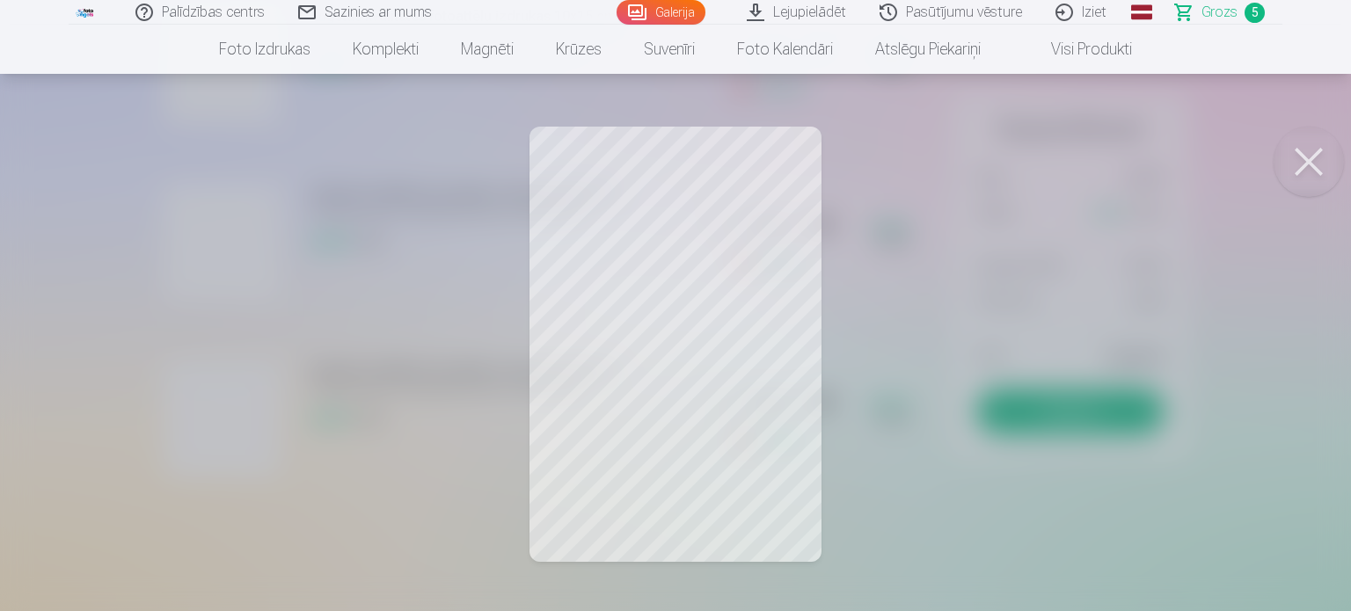  Describe the element at coordinates (785, 49) in the screenshot. I see `a: Foto kalendāri` at that location.